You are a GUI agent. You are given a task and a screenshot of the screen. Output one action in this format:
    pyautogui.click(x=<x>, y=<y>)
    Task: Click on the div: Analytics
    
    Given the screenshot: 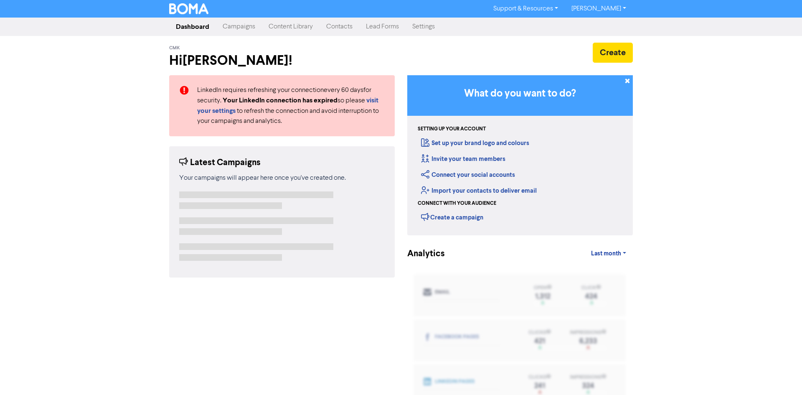 What is the action you would take?
    pyautogui.click(x=420, y=253)
    